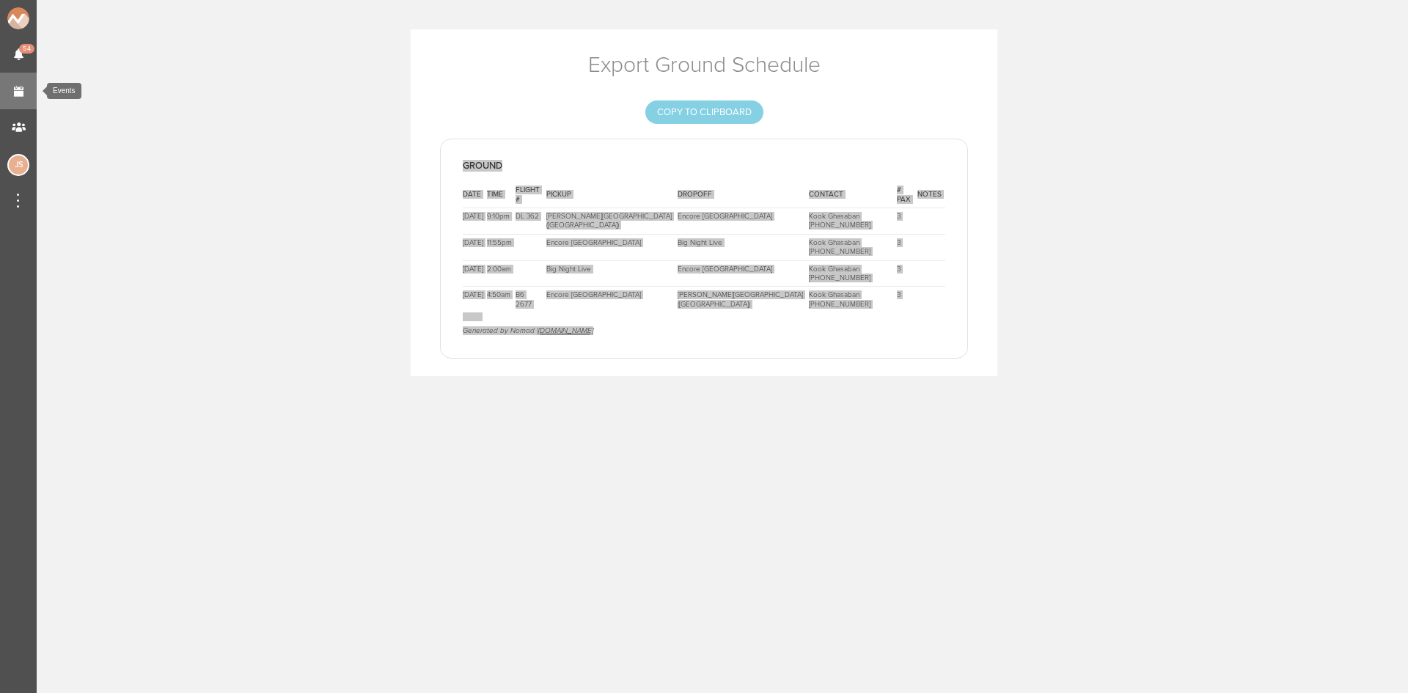 The height and width of the screenshot is (693, 1408). I want to click on td: Flight #, so click(531, 194).